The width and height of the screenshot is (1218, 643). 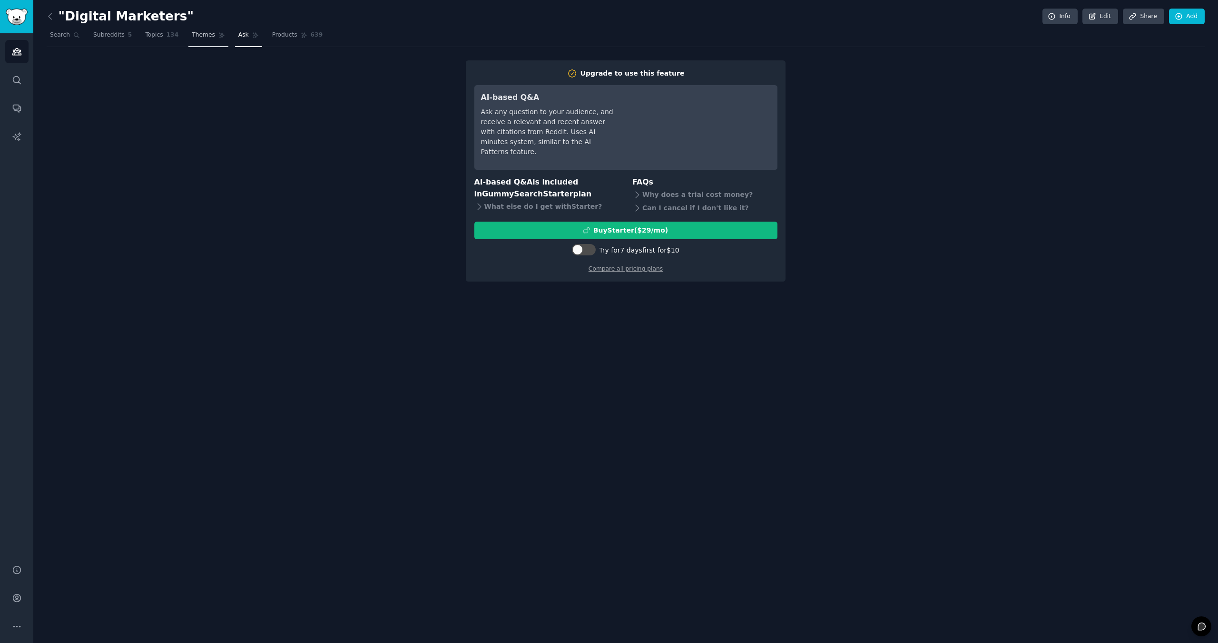 What do you see at coordinates (173, 35) in the screenshot?
I see `span: 134` at bounding box center [173, 35].